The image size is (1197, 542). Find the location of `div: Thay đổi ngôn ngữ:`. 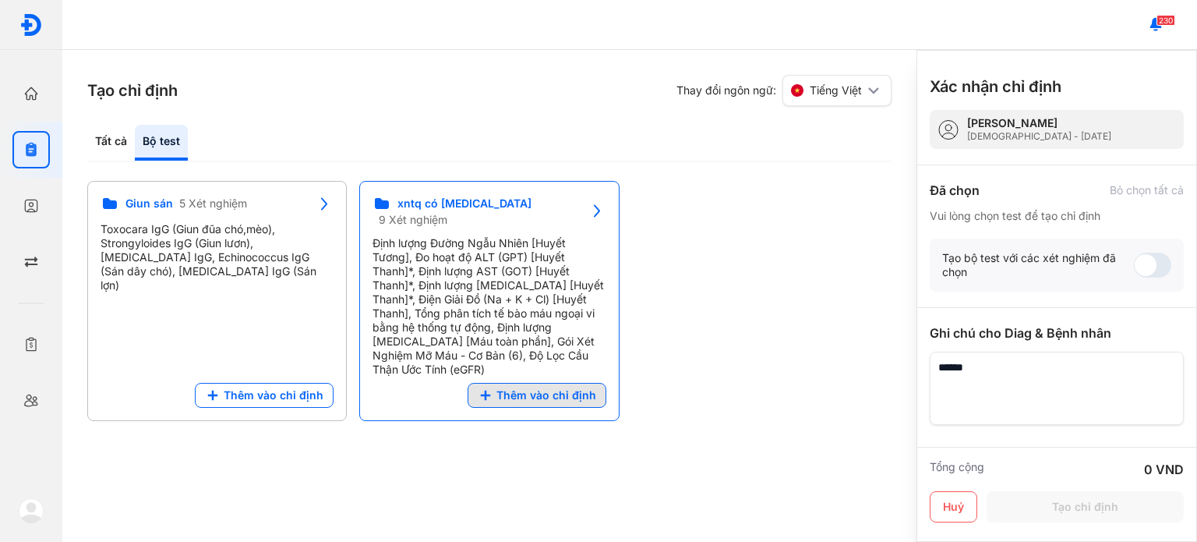

div: Thay đổi ngôn ngữ: is located at coordinates (784, 90).